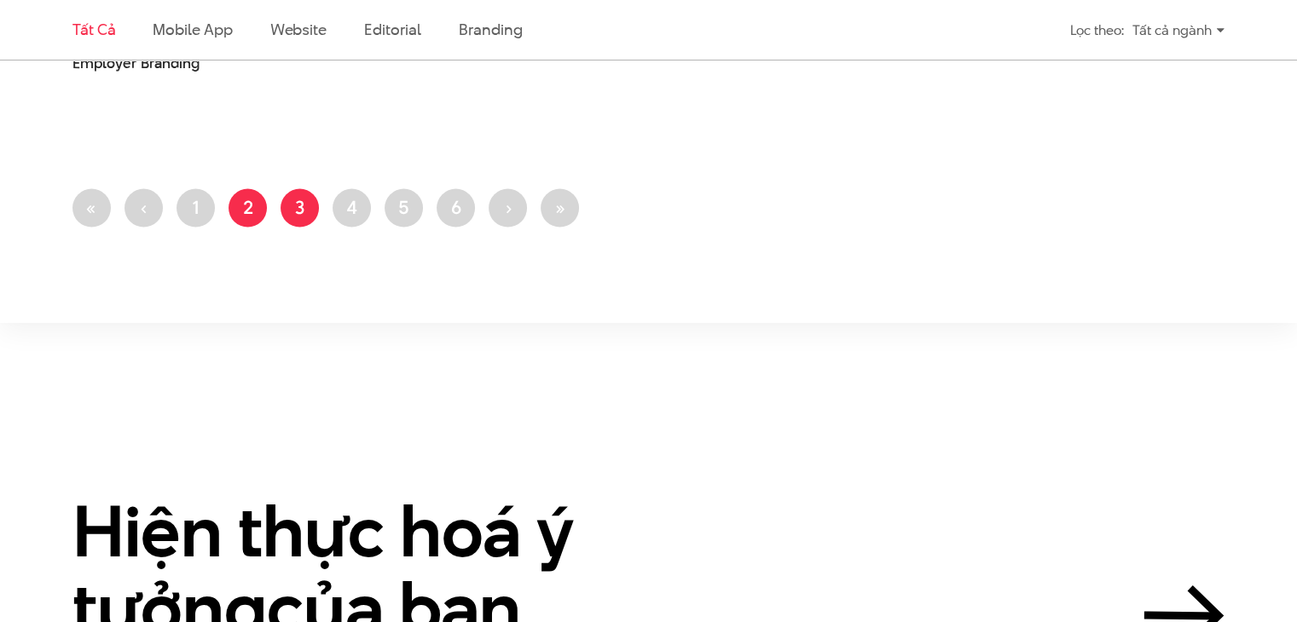 The image size is (1297, 622). Describe the element at coordinates (299, 208) in the screenshot. I see `a: 3` at that location.